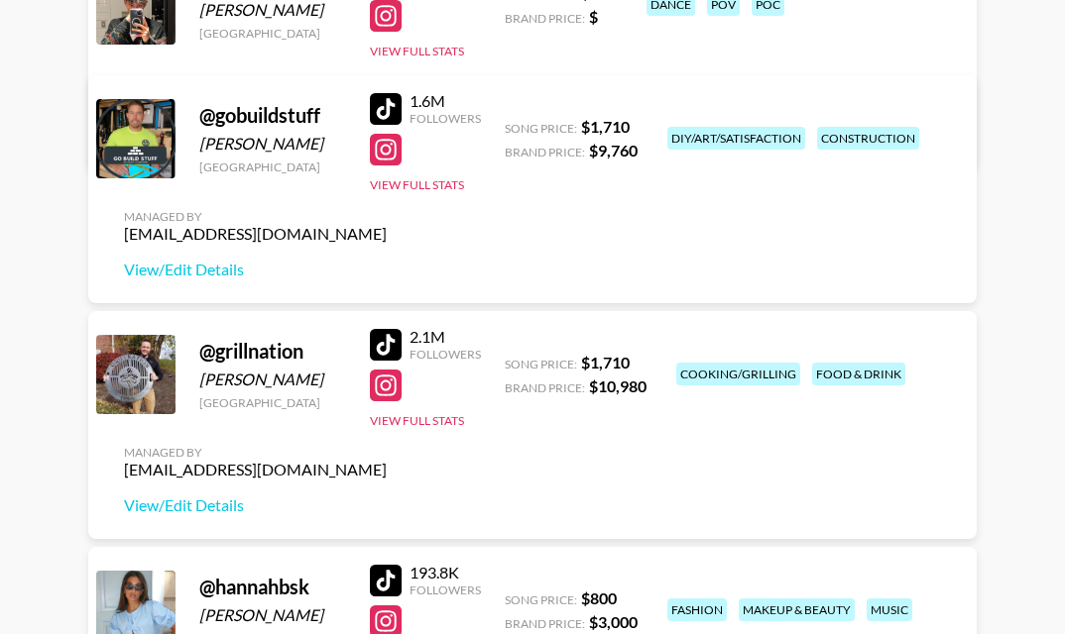 The height and width of the screenshot is (634, 1065). I want to click on div: @ grillnation, so click(273, 351).